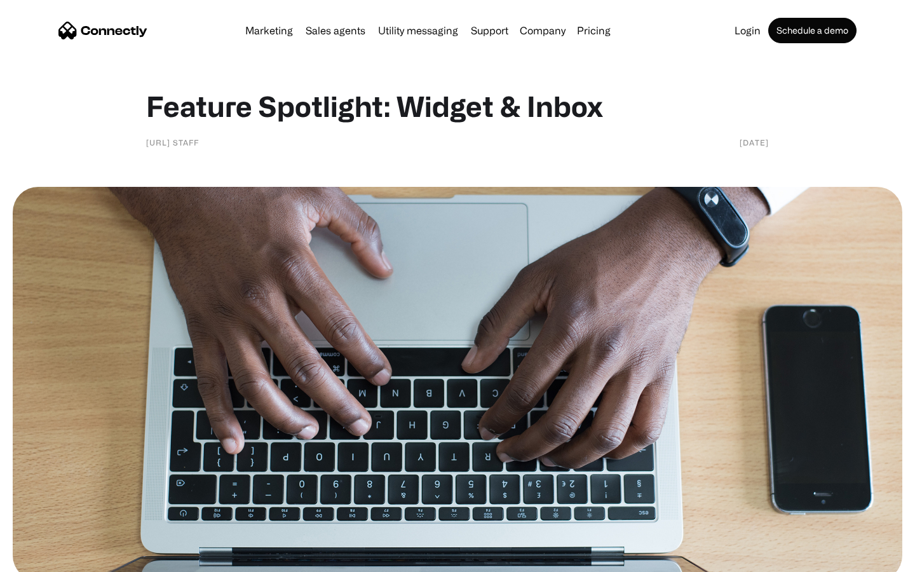 This screenshot has width=915, height=572. I want to click on h1: Feature Spotlight: Widget & Inbox, so click(457, 106).